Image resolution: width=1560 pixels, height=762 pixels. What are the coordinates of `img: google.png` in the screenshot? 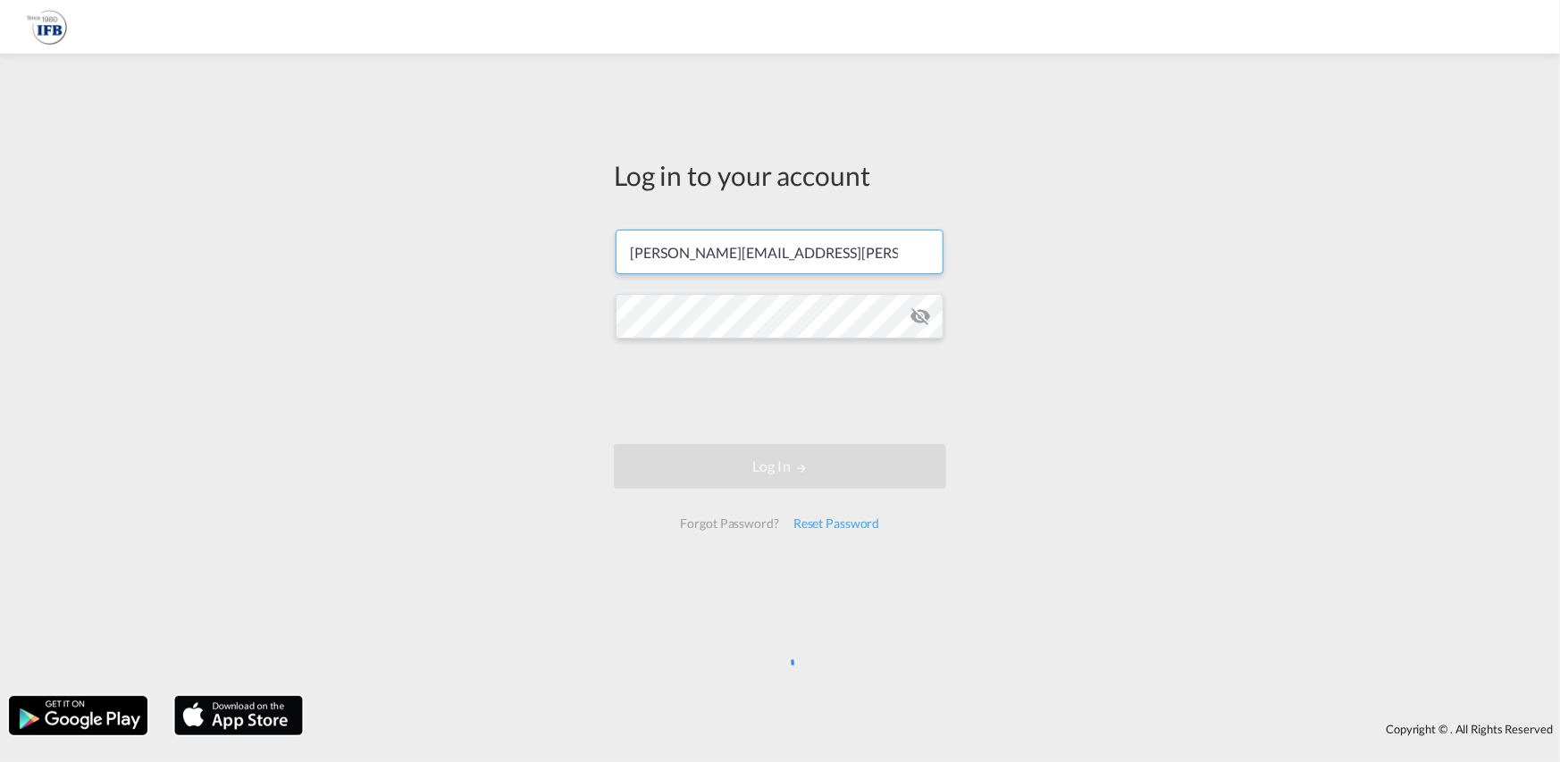 It's located at (78, 716).